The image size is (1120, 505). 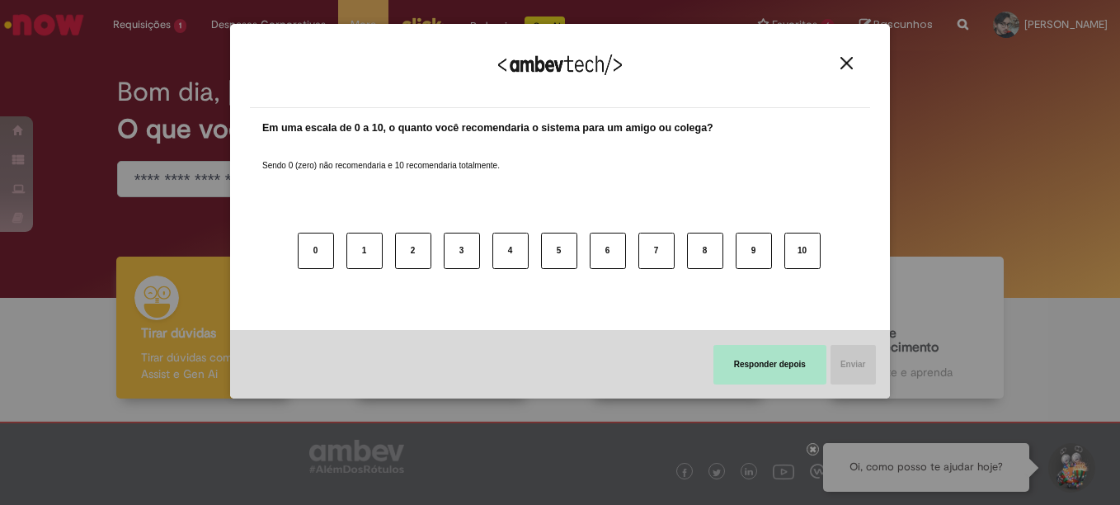 What do you see at coordinates (381, 156) in the screenshot?
I see `label: Sendo 0 (zero) não recomendaria e 10 recomendaria totalmente.` at bounding box center [381, 156].